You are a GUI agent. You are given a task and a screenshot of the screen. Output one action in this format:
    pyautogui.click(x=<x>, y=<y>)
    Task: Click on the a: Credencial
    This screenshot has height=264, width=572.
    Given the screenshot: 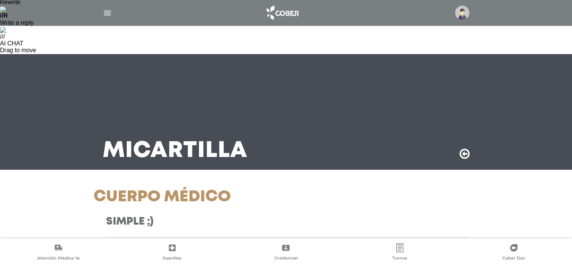 What is the action you would take?
    pyautogui.click(x=286, y=253)
    